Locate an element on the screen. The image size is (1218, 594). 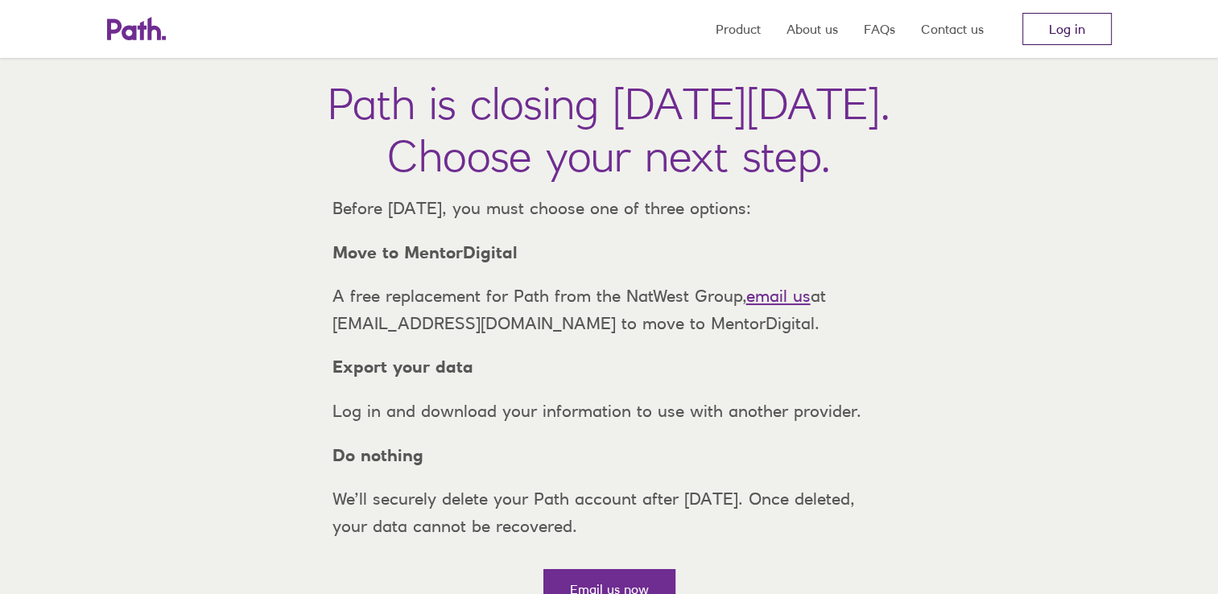
strong: Do nothing is located at coordinates (378, 455).